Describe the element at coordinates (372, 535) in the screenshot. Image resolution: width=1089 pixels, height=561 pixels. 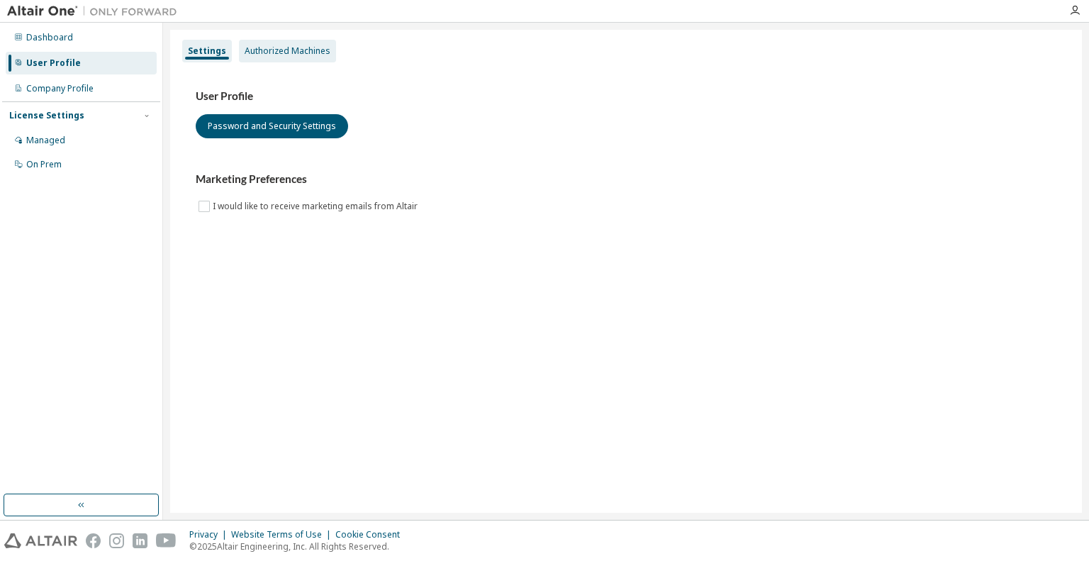
I see `div: Cookie Consent` at that location.